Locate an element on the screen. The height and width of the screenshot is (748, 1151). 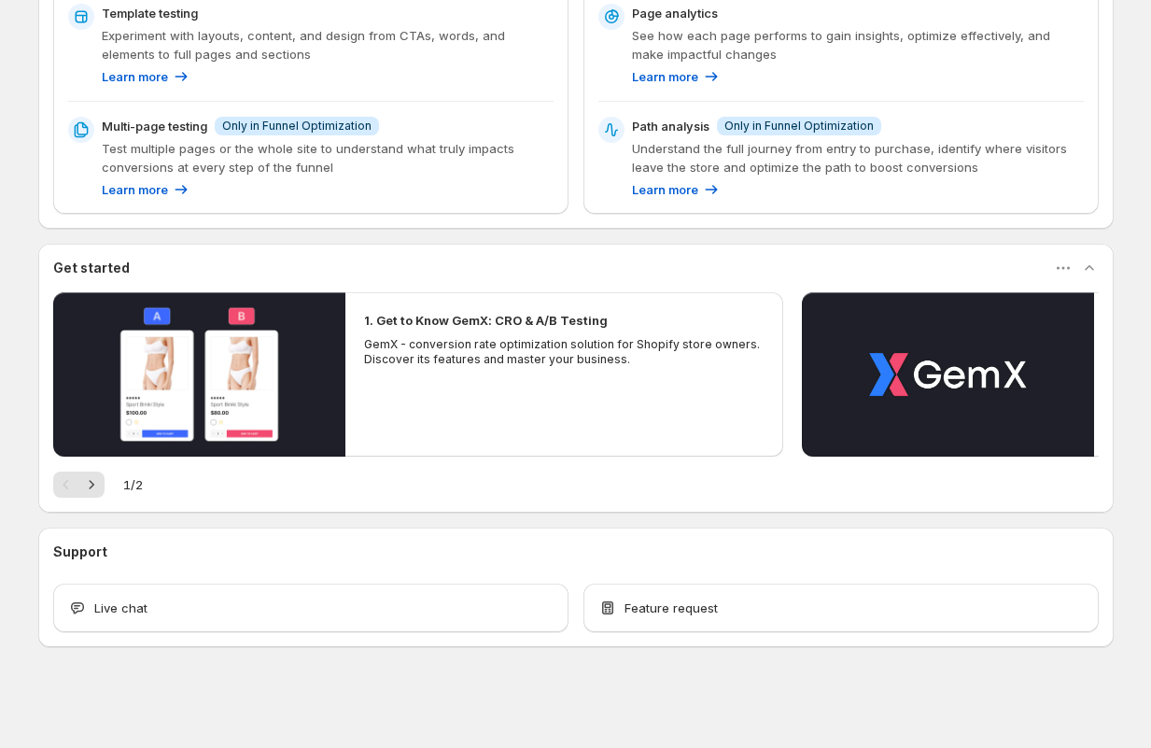
p: Page analytics is located at coordinates (675, 13).